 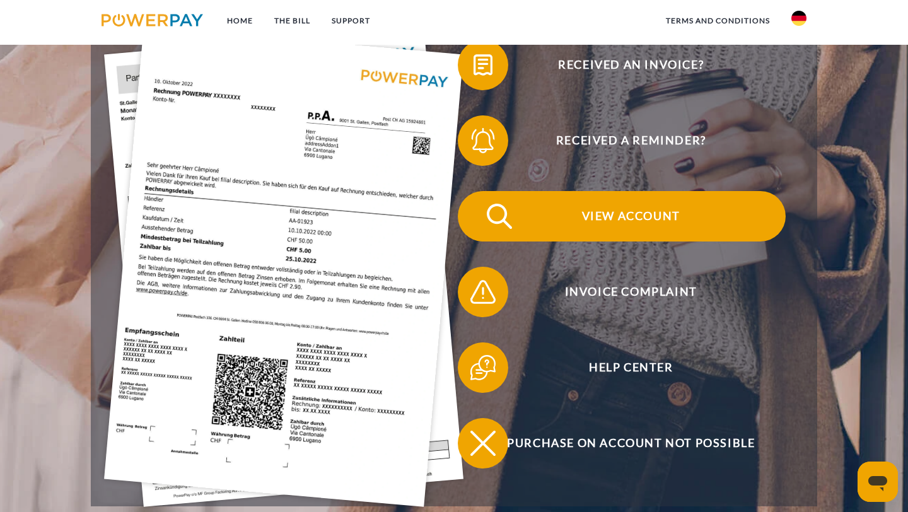 What do you see at coordinates (622, 292) in the screenshot?
I see `a: Invoice complaint` at bounding box center [622, 292].